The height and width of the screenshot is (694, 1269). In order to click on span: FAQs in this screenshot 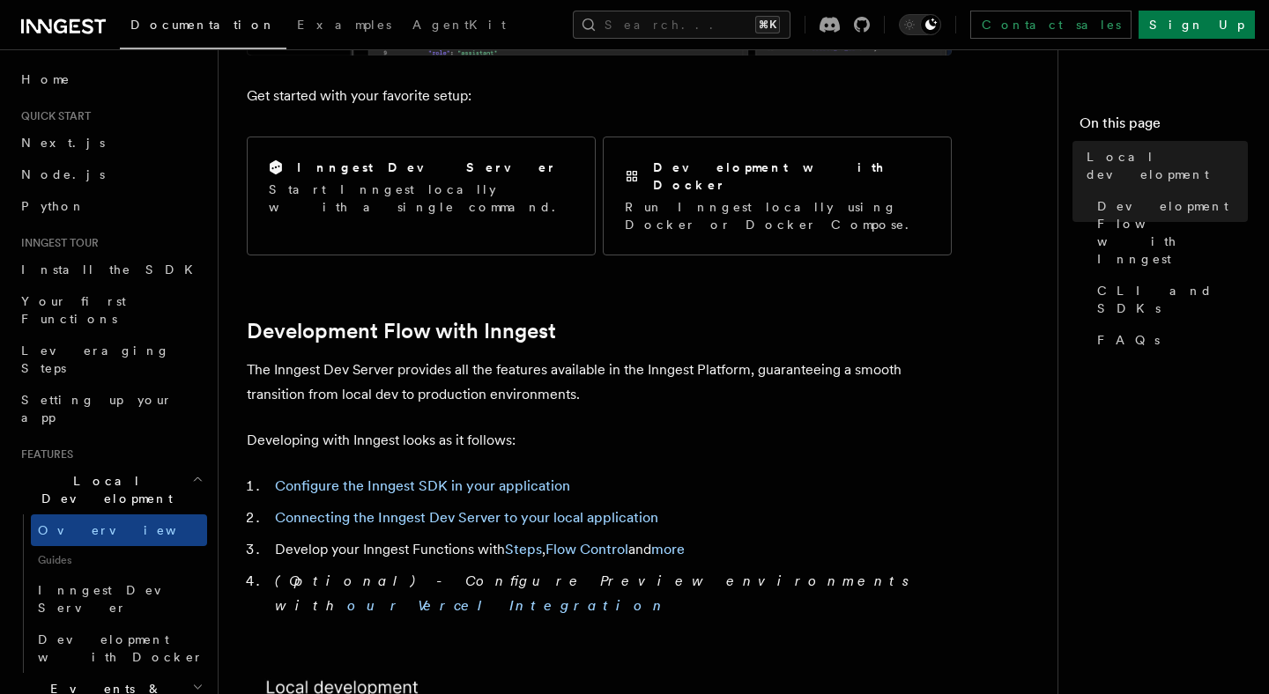, I will do `click(1128, 340)`.